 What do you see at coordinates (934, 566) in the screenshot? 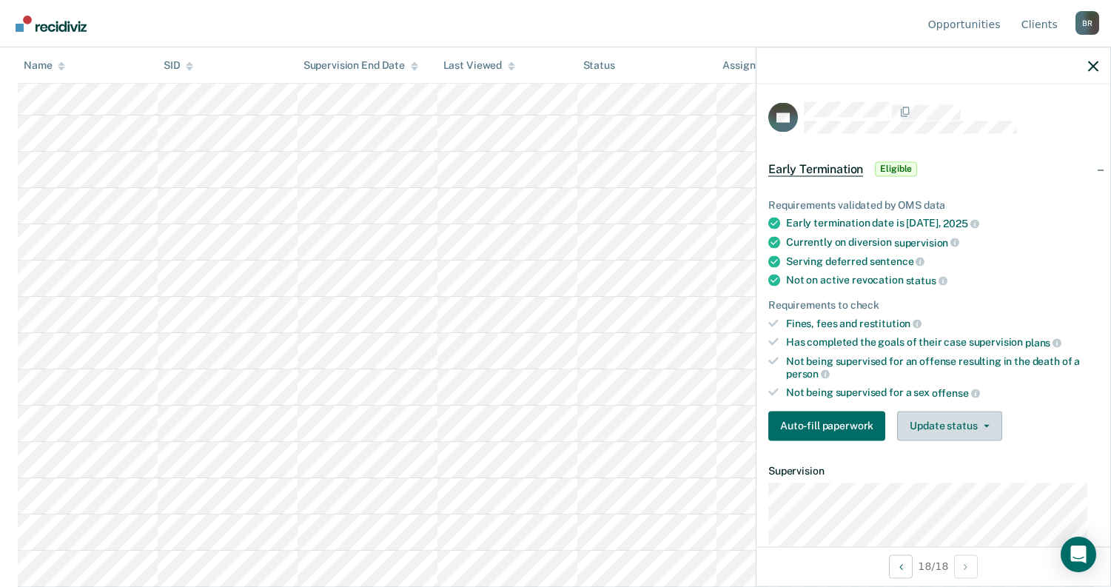
I see `div: 18 / 18` at bounding box center [934, 566].